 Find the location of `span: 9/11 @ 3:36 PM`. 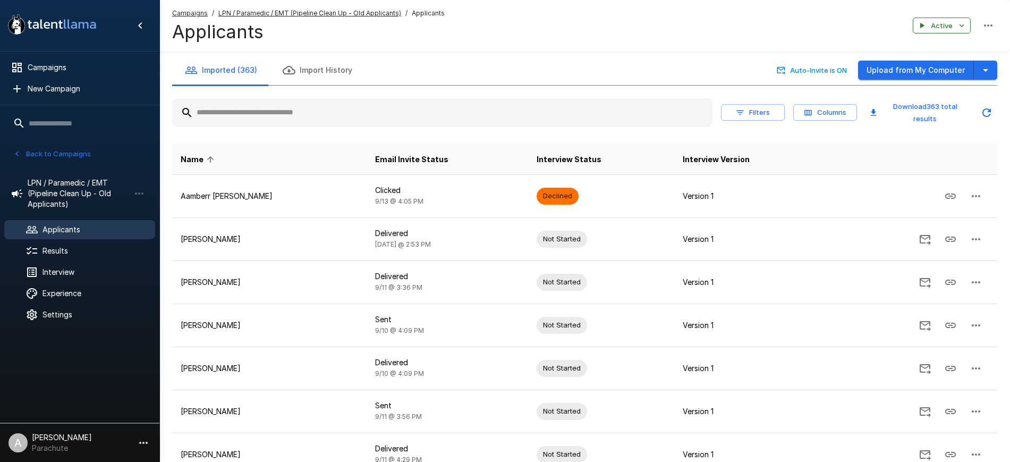

span: 9/11 @ 3:36 PM is located at coordinates (399, 287).